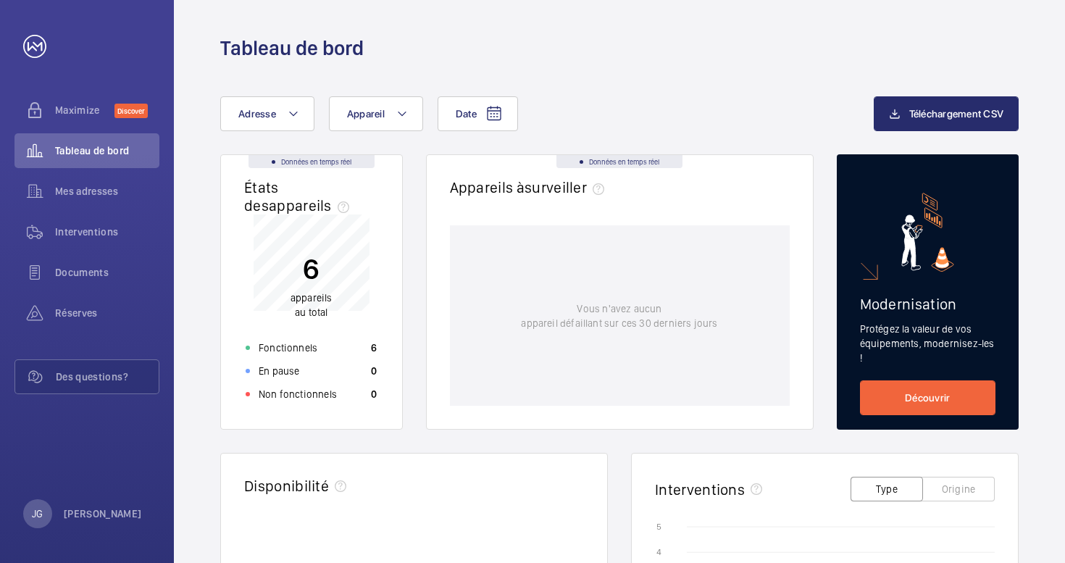 The width and height of the screenshot is (1065, 563). What do you see at coordinates (298, 394) in the screenshot?
I see `p: Non fonctionnels` at bounding box center [298, 394].